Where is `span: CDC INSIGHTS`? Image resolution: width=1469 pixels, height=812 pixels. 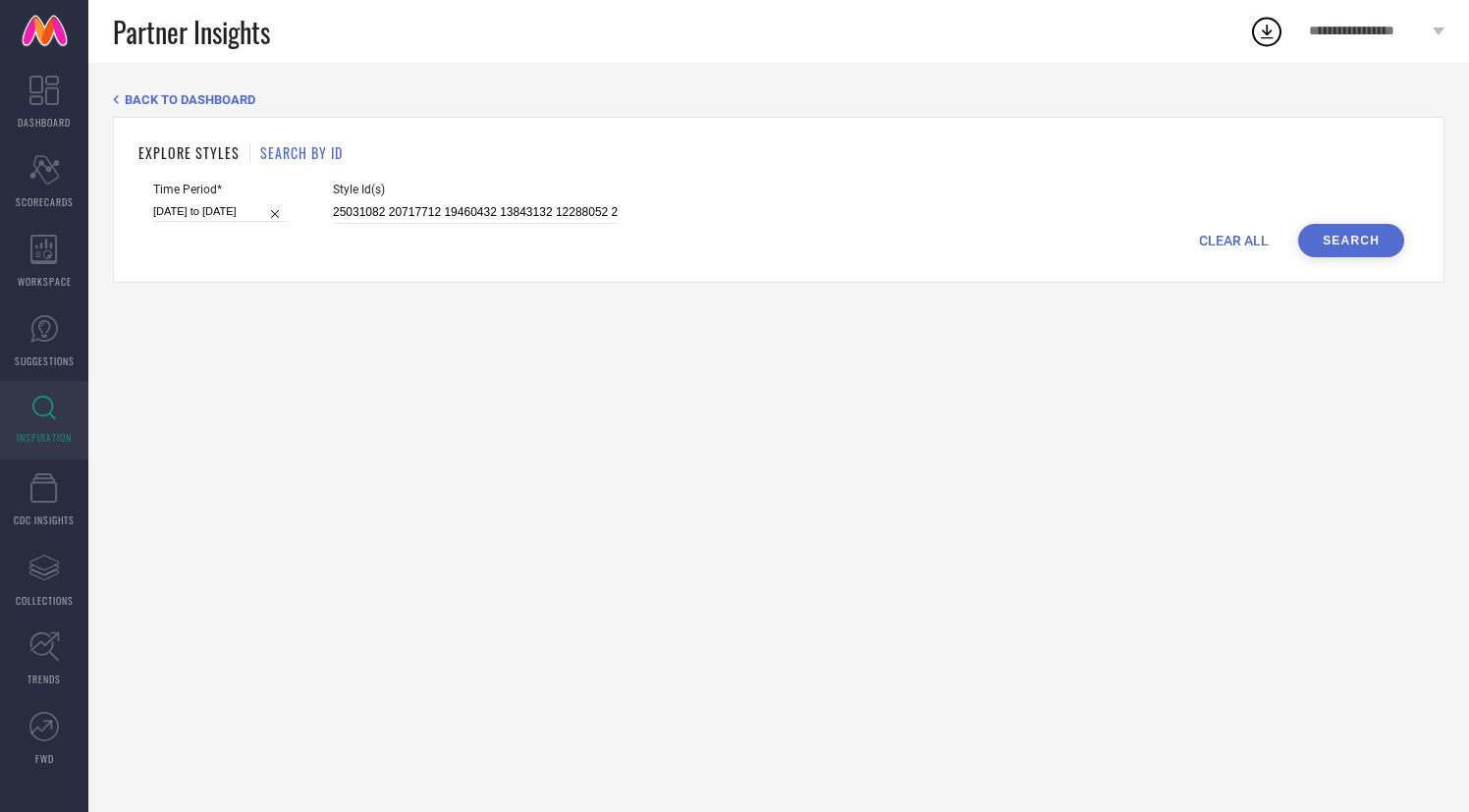
span: CDC INSIGHTS is located at coordinates (44, 520).